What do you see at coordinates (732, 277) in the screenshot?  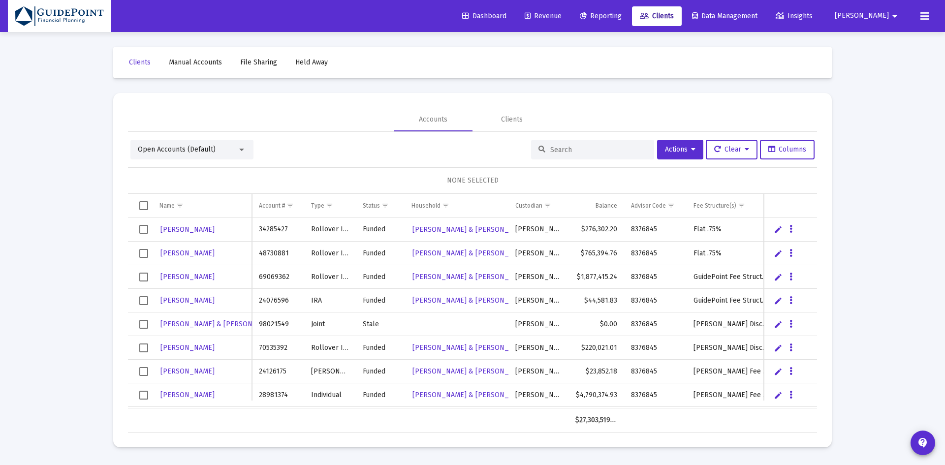 I see `td: GuidePoint Fee Structure` at bounding box center [732, 277].